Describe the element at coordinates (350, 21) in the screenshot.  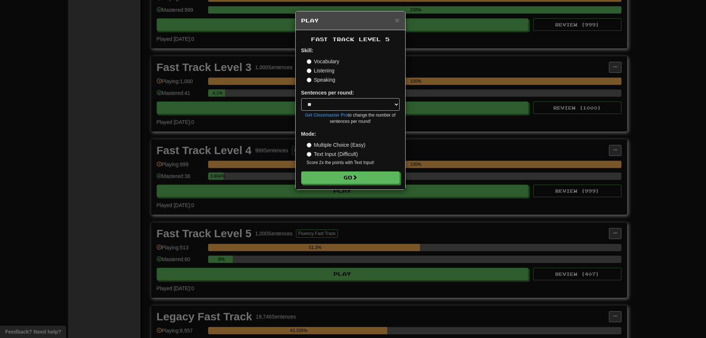
I see `h5: Play` at that location.